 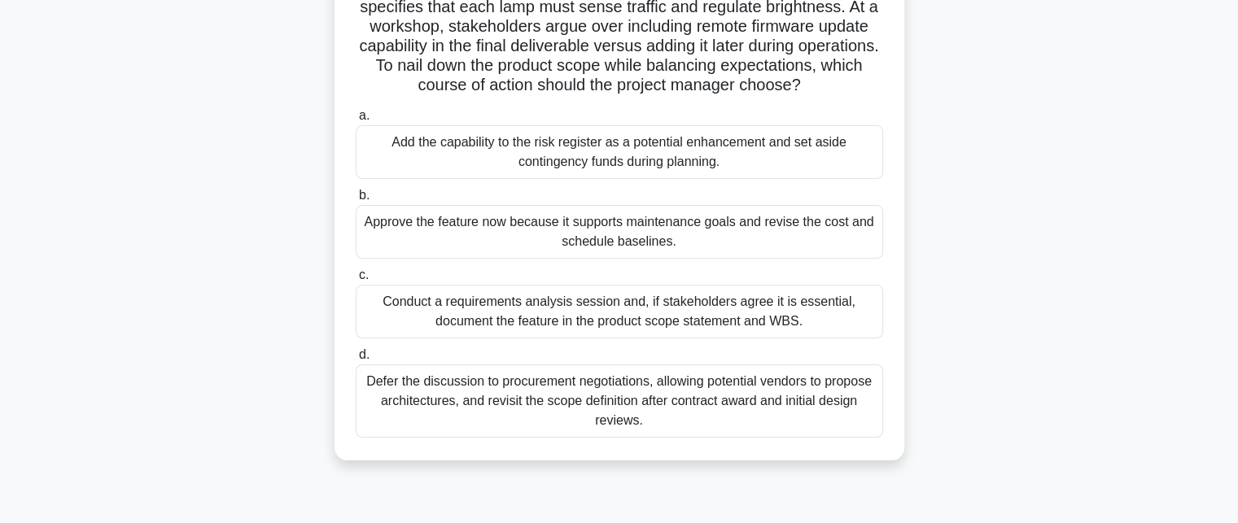 I want to click on span: d., so click(x=364, y=354).